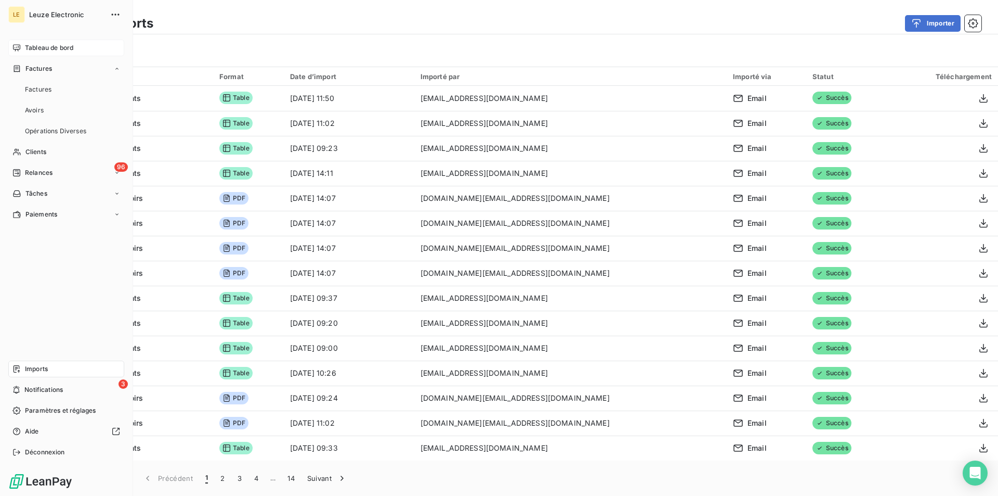 The image size is (998, 496). I want to click on button: 14, so click(291, 478).